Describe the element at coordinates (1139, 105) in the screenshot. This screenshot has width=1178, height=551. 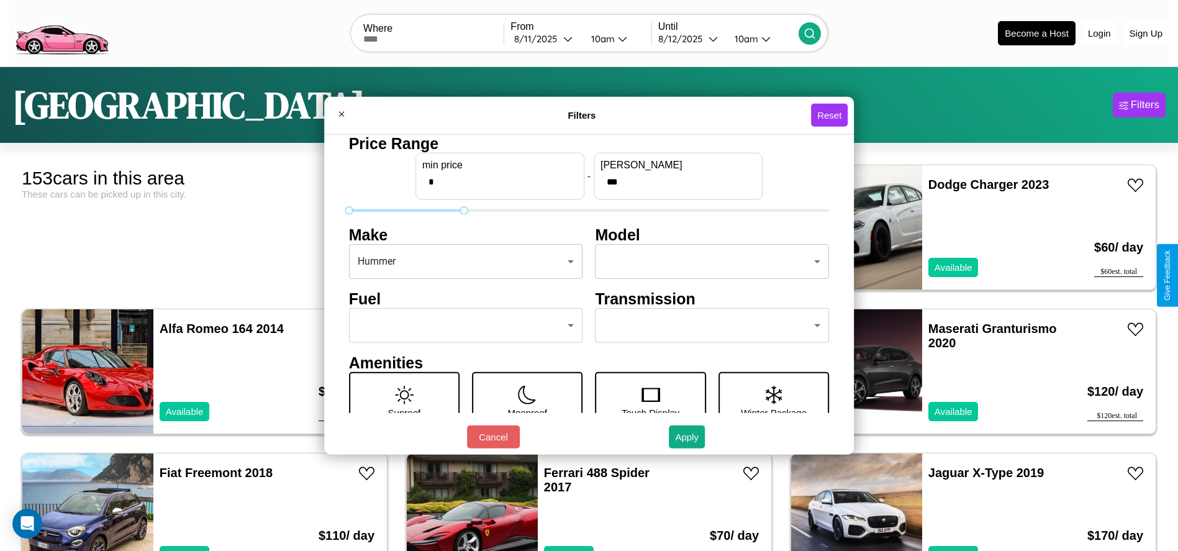
I see `button: Filters` at that location.